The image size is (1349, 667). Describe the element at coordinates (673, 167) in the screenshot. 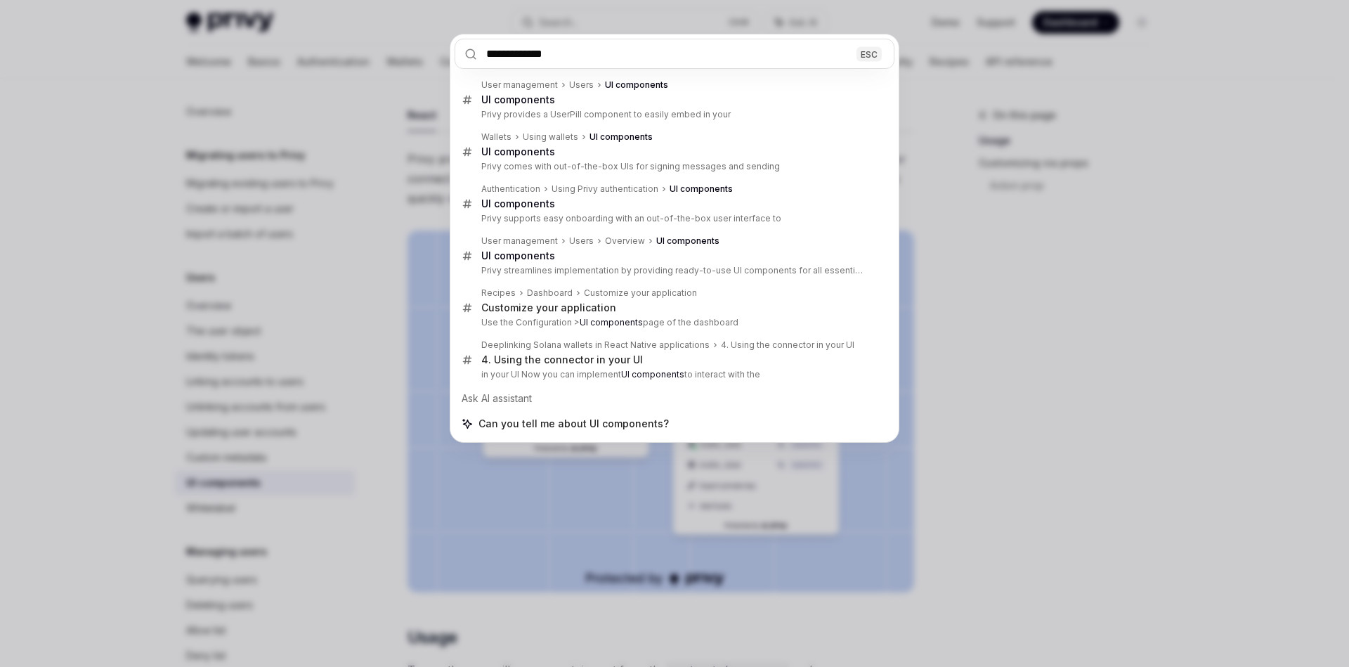

I see `p: Privy comes with out-of-the-box UIs for signing messages and sending` at that location.